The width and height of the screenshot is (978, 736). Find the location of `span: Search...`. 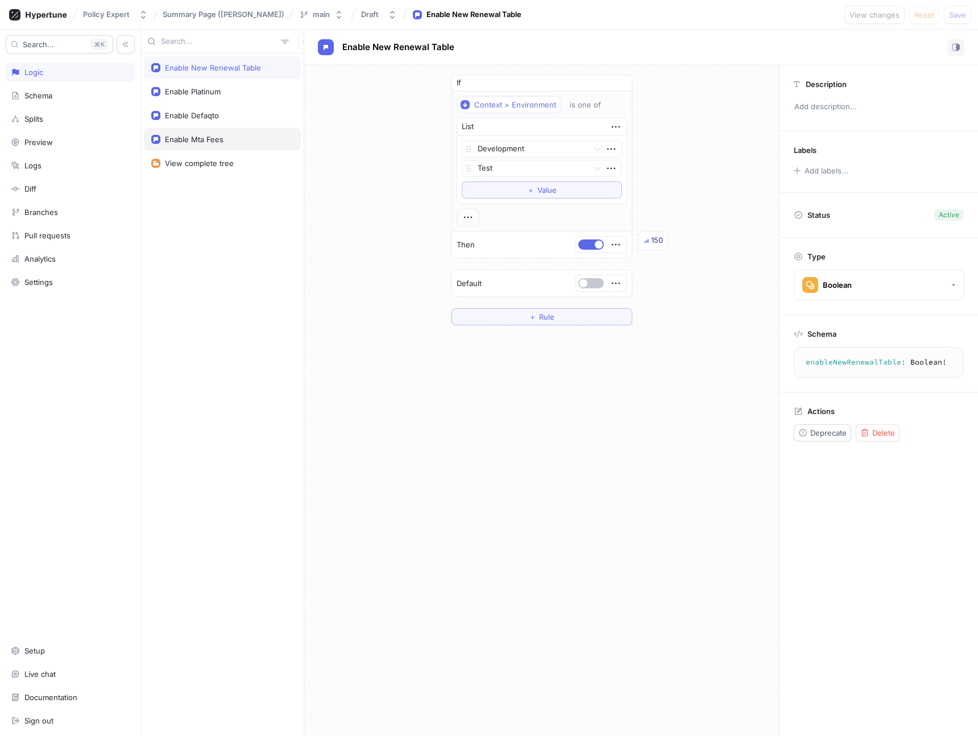

span: Search... is located at coordinates (38, 44).